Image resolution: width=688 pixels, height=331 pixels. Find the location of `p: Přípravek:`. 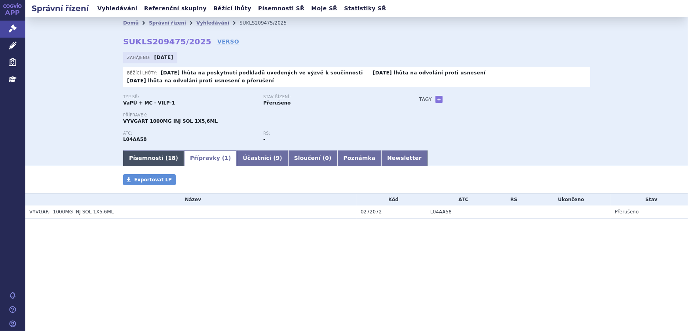

p: Přípravek: is located at coordinates (263, 115).